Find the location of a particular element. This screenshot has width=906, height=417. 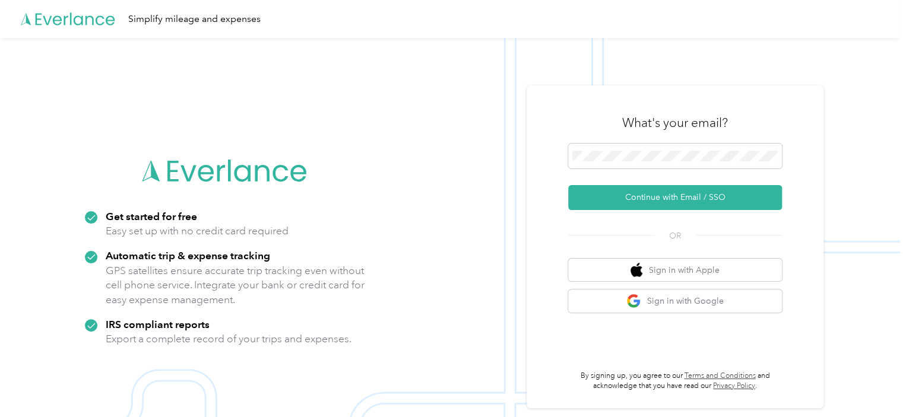

strong: Automatic trip & expense tracking is located at coordinates (188, 255).